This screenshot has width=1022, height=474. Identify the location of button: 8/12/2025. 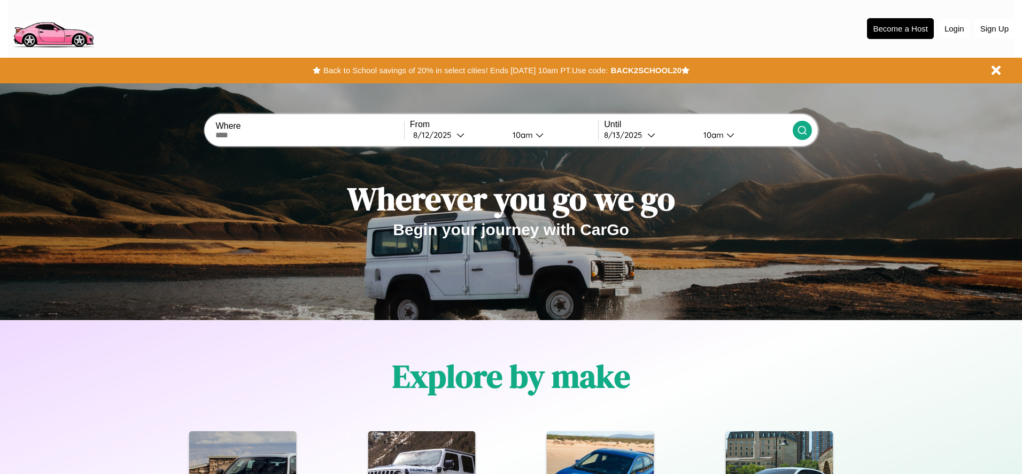
(457, 135).